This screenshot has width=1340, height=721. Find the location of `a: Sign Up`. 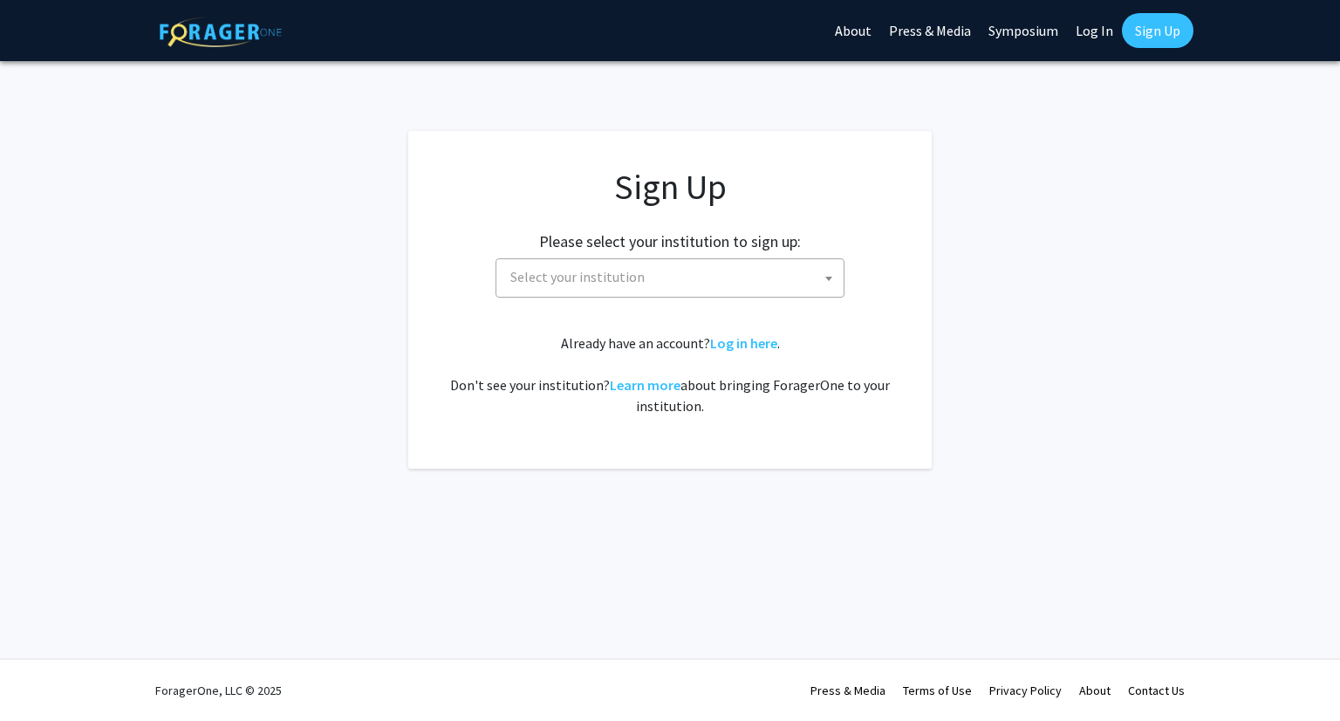

a: Sign Up is located at coordinates (1158, 31).